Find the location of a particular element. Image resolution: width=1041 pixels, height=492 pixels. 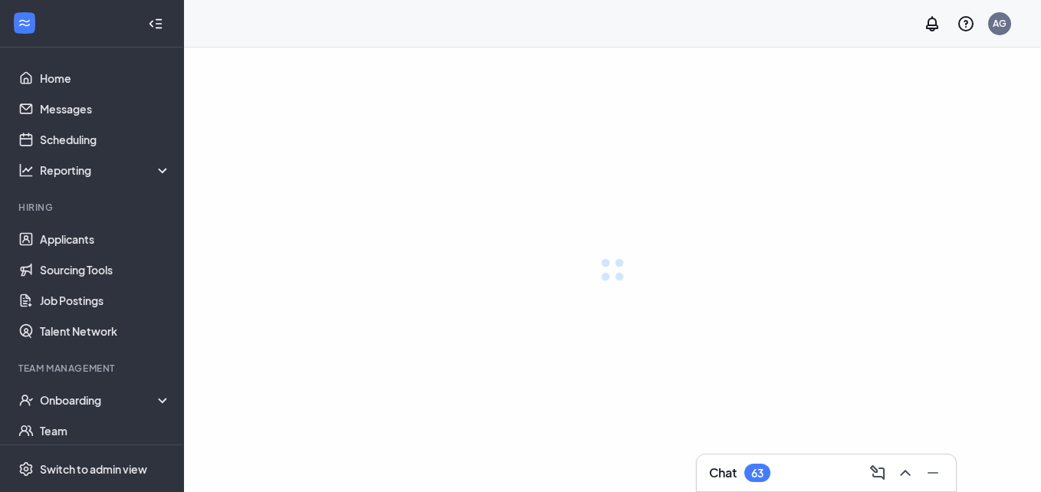

a: Applicants is located at coordinates (105, 239).